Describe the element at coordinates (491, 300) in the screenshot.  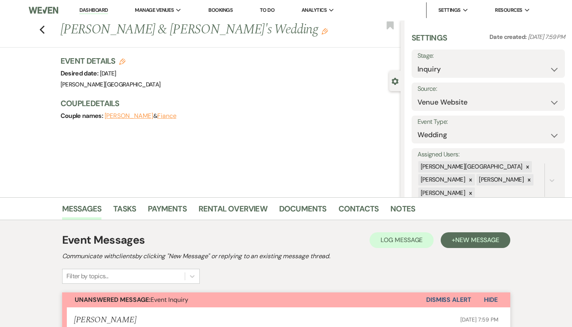
I see `span: Hide` at that location.